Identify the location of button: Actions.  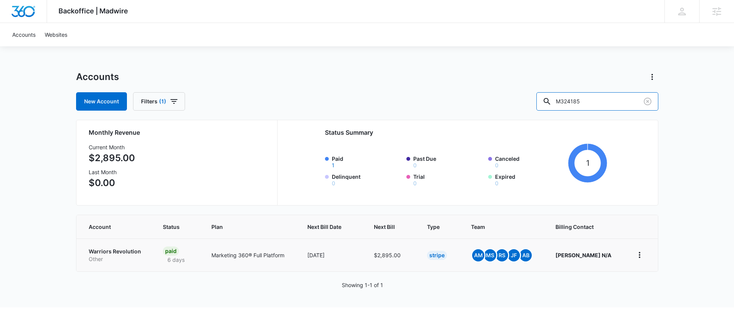
(652, 77).